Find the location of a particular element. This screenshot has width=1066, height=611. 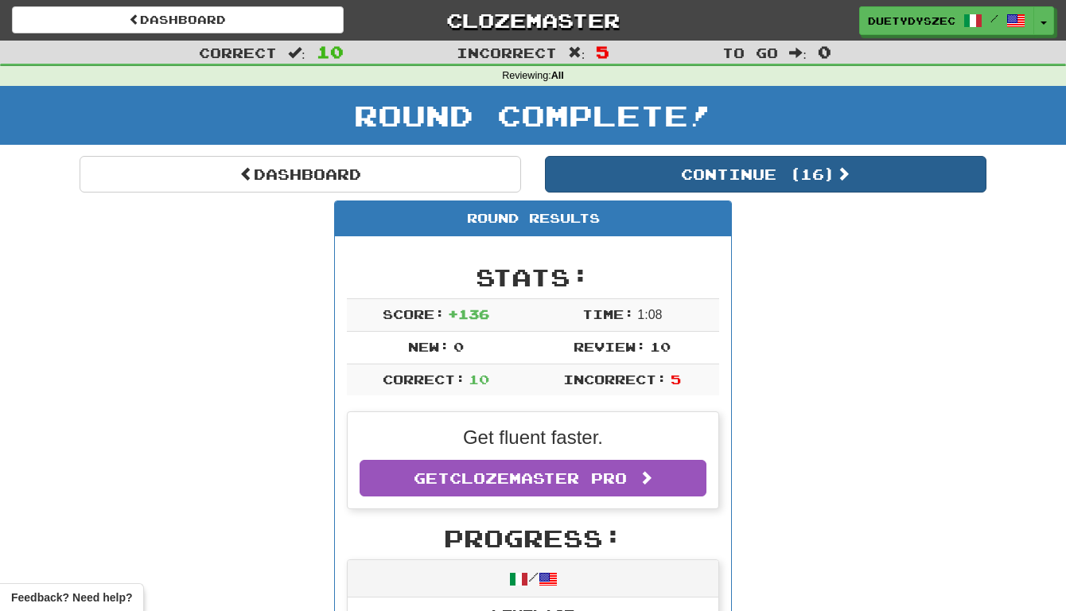

button: Continue (16) is located at coordinates (765, 174).